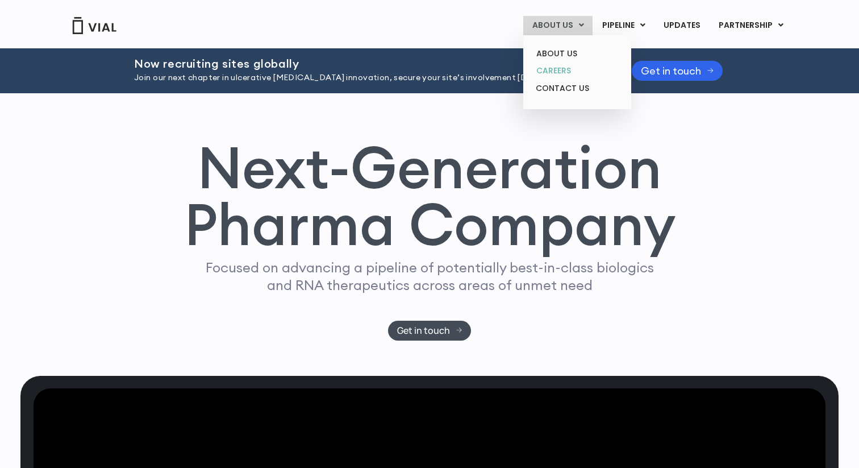  I want to click on p: Focused on advancing a pipeline of potentially best-in-class biologics and RNA therapeutics acros..., so click(430, 276).